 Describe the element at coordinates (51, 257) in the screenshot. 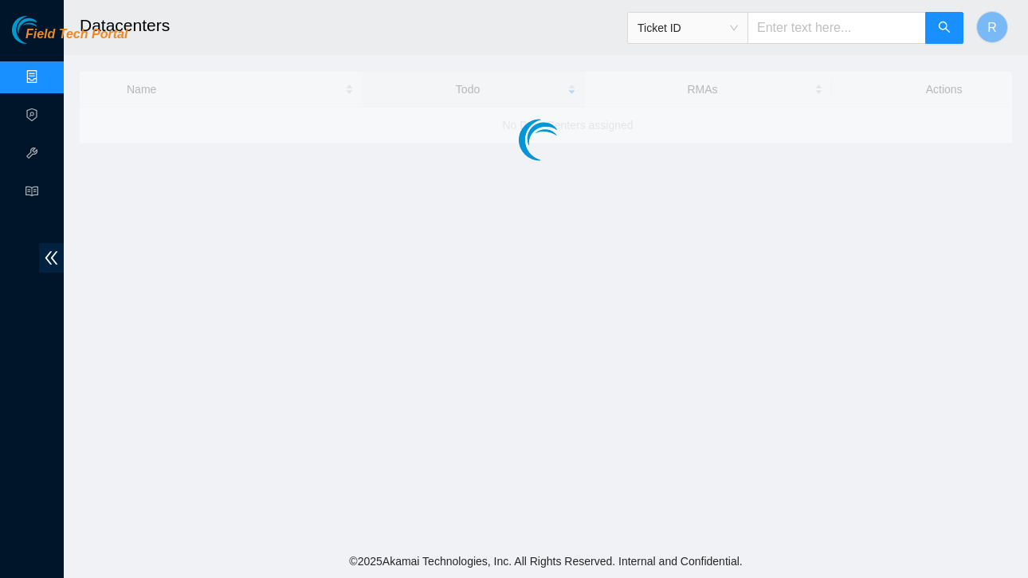

I see `span: double-left` at that location.